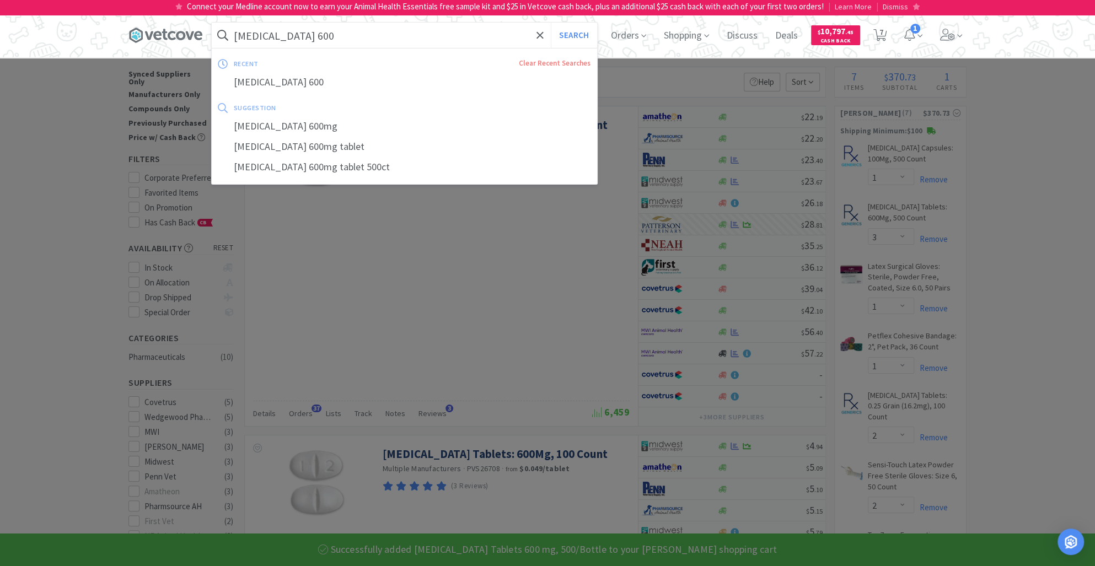 Image resolution: width=1095 pixels, height=566 pixels. What do you see at coordinates (835, 35) in the screenshot?
I see `a: $10,797.45Cash Back` at bounding box center [835, 35].